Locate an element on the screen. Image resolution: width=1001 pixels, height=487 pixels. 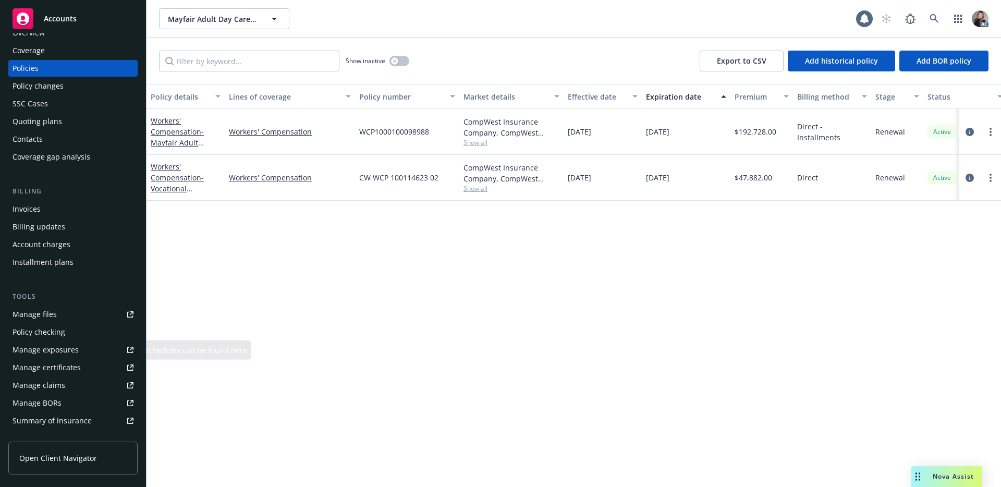
div: Policies is located at coordinates (26, 68).